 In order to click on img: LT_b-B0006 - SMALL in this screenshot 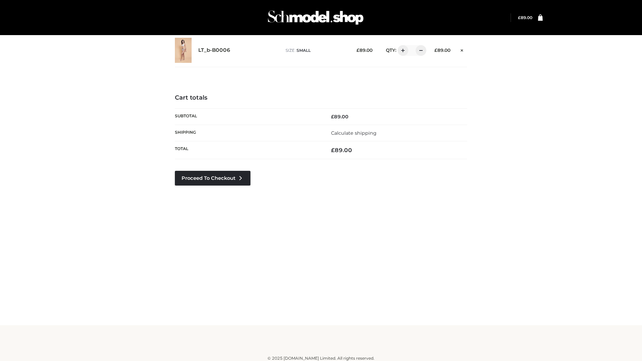, I will do `click(183, 50)`.